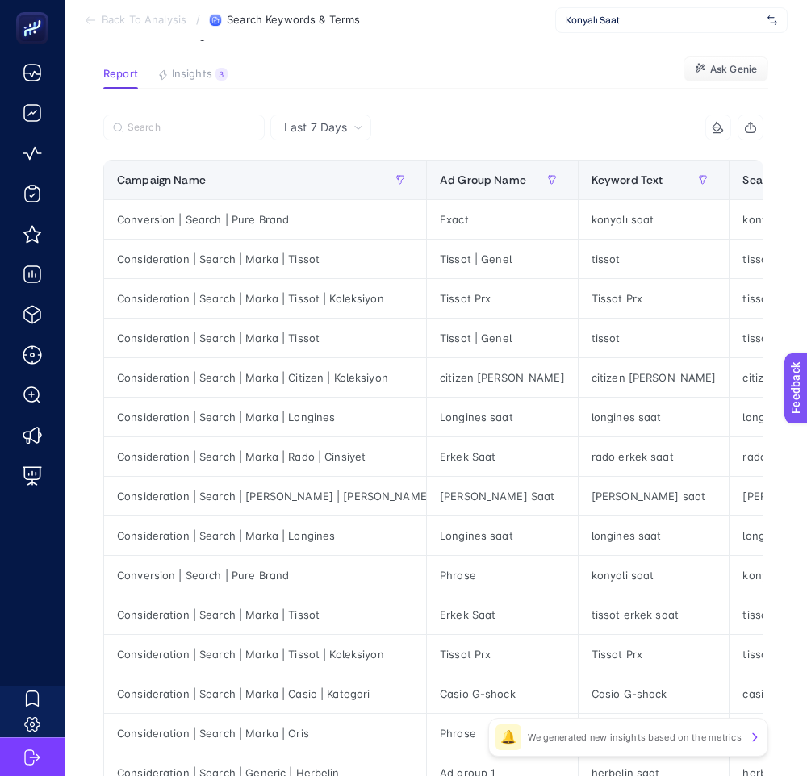 The height and width of the screenshot is (776, 807). I want to click on div: tissot erkek saat, so click(654, 615).